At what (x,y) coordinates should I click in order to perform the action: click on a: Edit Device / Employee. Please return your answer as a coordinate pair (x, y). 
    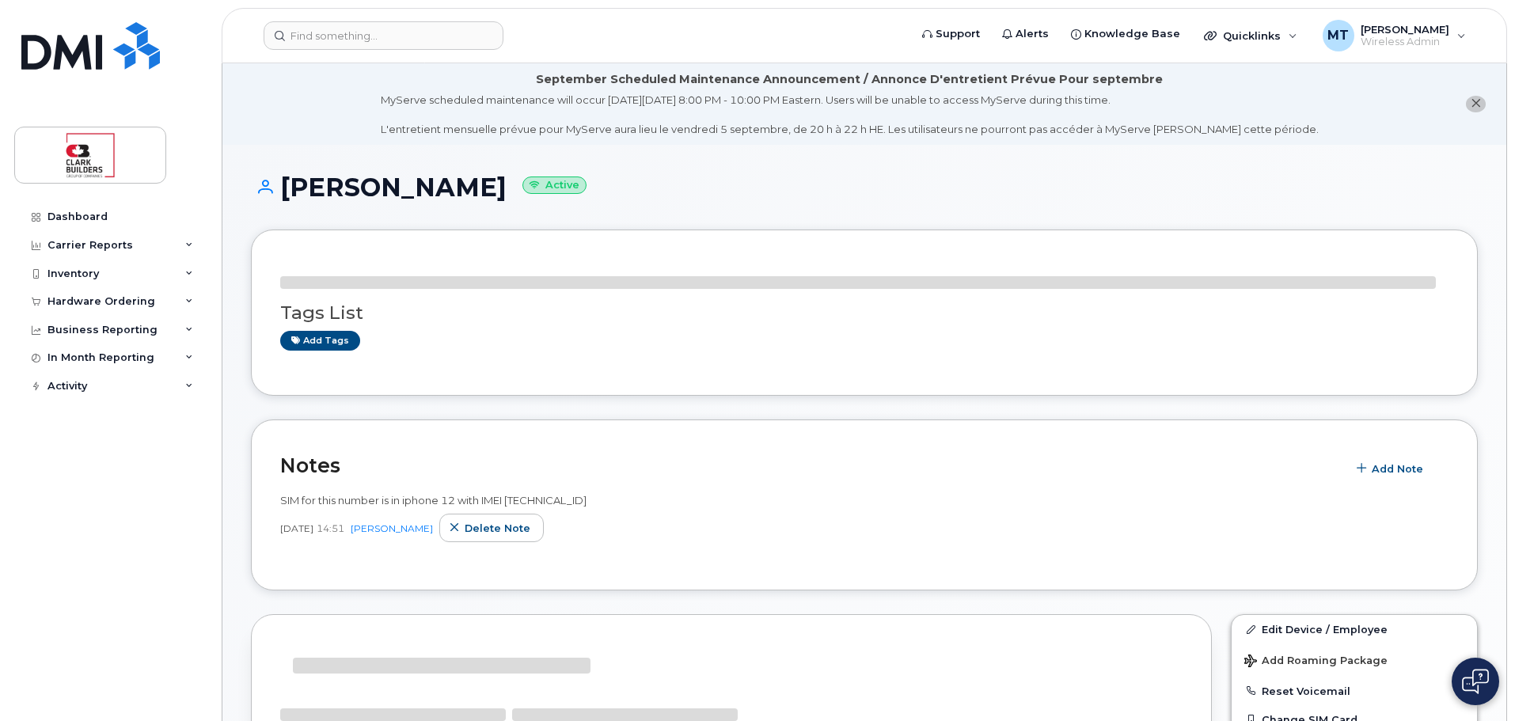
    Looking at the image, I should click on (1354, 629).